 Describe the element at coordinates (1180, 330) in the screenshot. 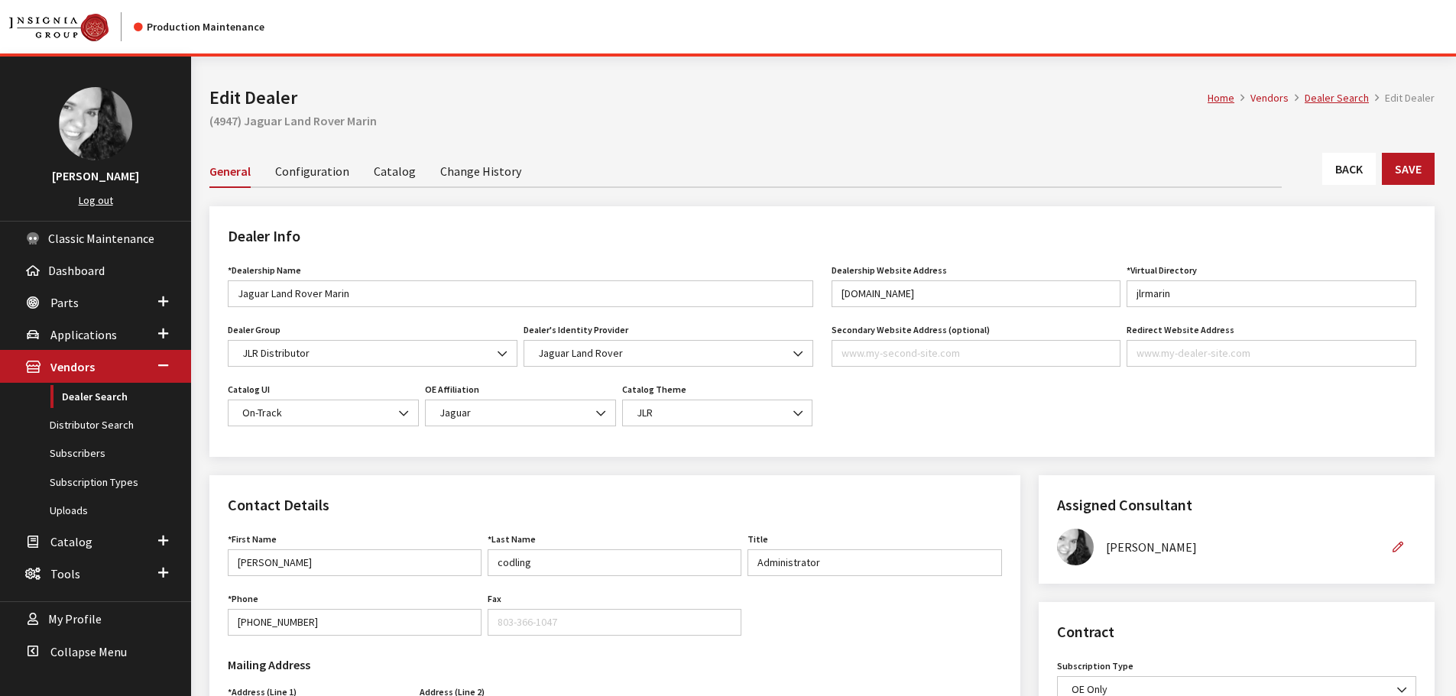

I see `label: Redirect Website Address` at that location.